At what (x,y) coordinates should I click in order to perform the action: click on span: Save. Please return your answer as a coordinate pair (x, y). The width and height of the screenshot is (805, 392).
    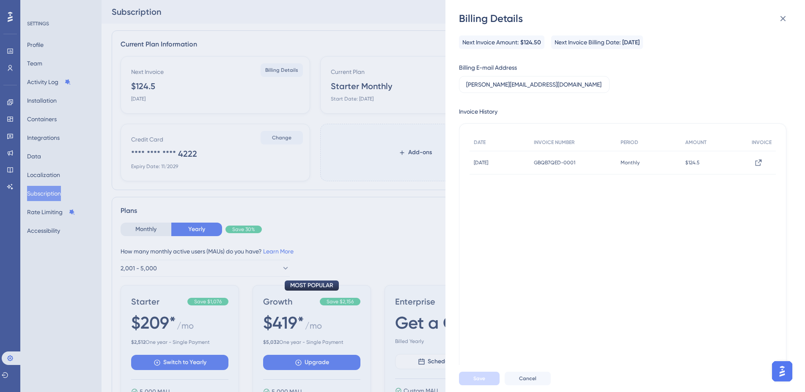
    Looking at the image, I should click on (479, 379).